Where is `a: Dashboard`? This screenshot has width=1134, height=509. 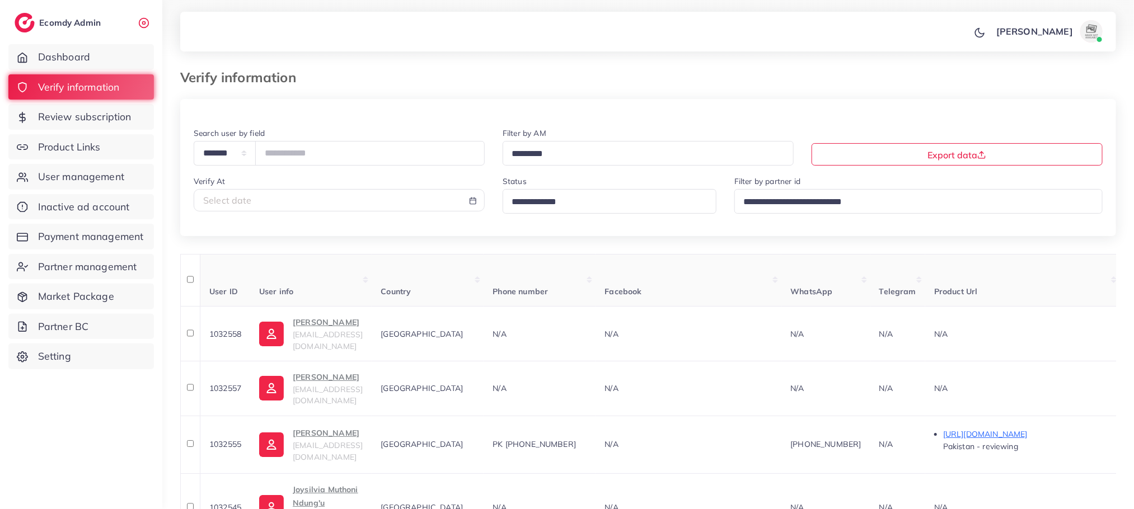
a: Dashboard is located at coordinates (81, 57).